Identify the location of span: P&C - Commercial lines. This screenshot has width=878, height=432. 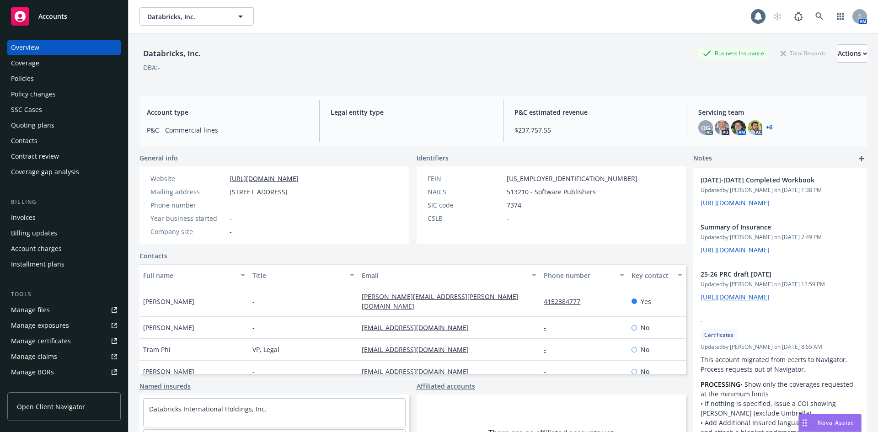
(227, 130).